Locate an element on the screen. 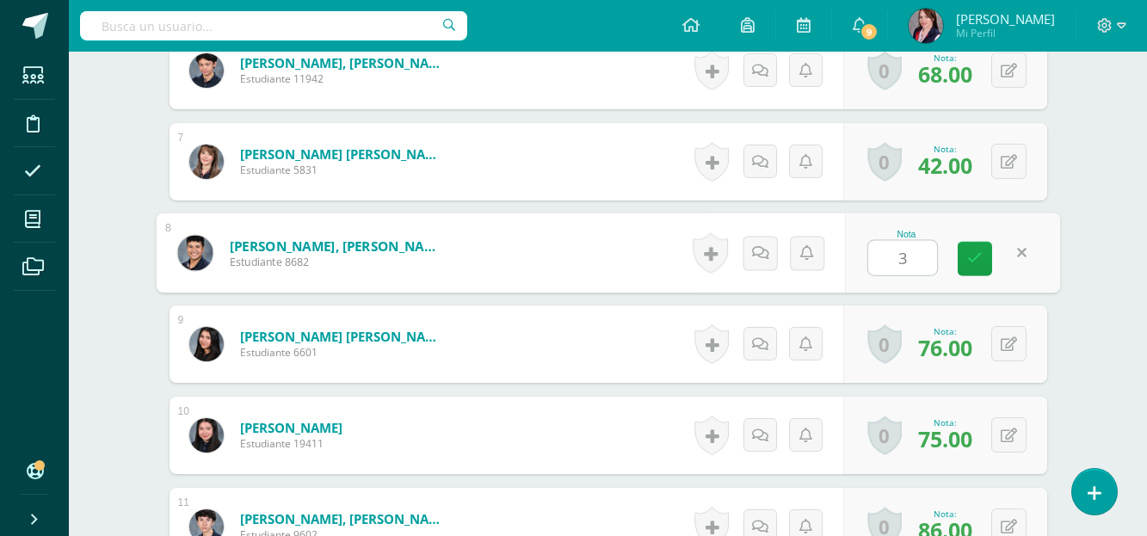 The width and height of the screenshot is (1147, 536). img: 9f42ef2d4db994f1b099385704ebb78a.png is located at coordinates (206, 344).